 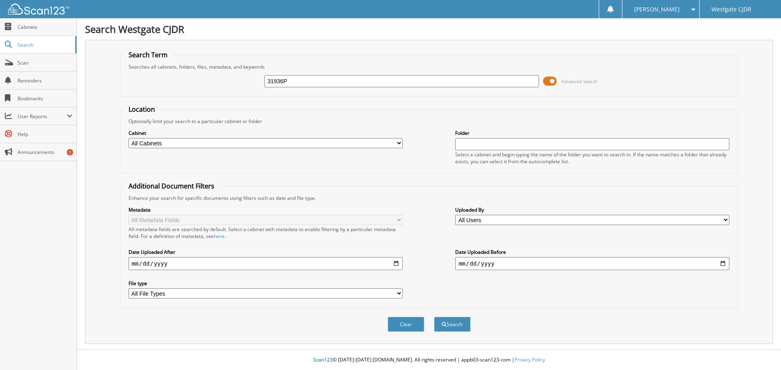 I want to click on span: Search, so click(x=44, y=45).